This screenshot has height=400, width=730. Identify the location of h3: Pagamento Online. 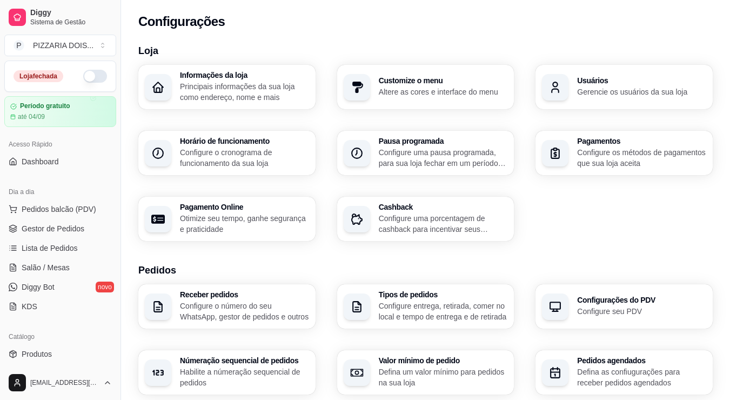
(244, 207).